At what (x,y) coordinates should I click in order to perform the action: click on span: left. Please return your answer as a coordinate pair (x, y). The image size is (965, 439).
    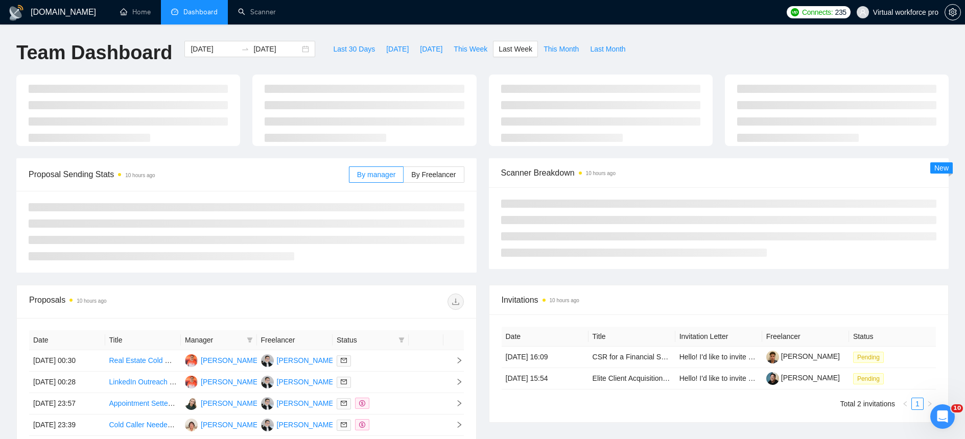
    Looking at the image, I should click on (905, 404).